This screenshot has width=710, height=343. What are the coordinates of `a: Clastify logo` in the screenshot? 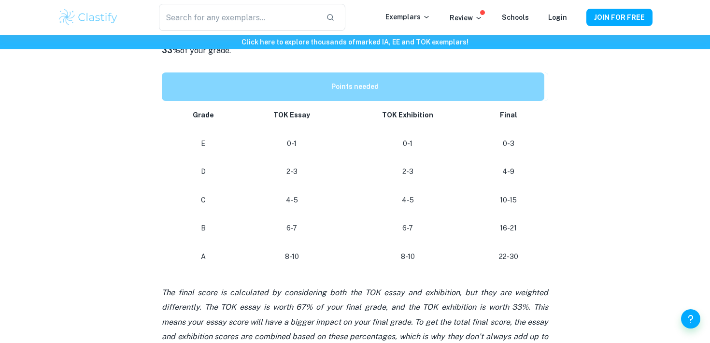 It's located at (88, 17).